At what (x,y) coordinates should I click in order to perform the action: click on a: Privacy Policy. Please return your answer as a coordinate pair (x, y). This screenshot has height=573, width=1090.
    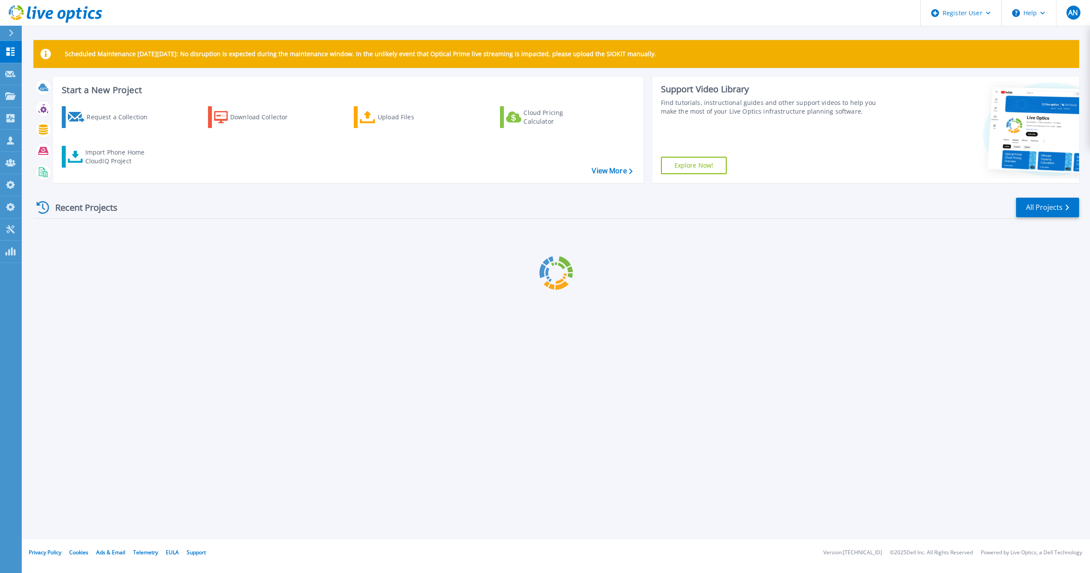
    Looking at the image, I should click on (45, 552).